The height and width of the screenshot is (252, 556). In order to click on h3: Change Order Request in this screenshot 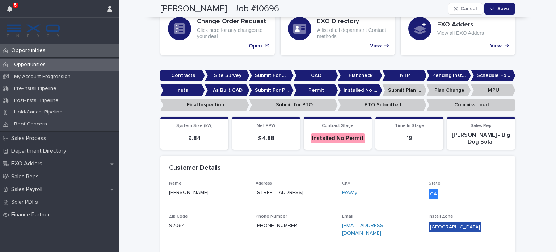, I will do `click(232, 22)`.